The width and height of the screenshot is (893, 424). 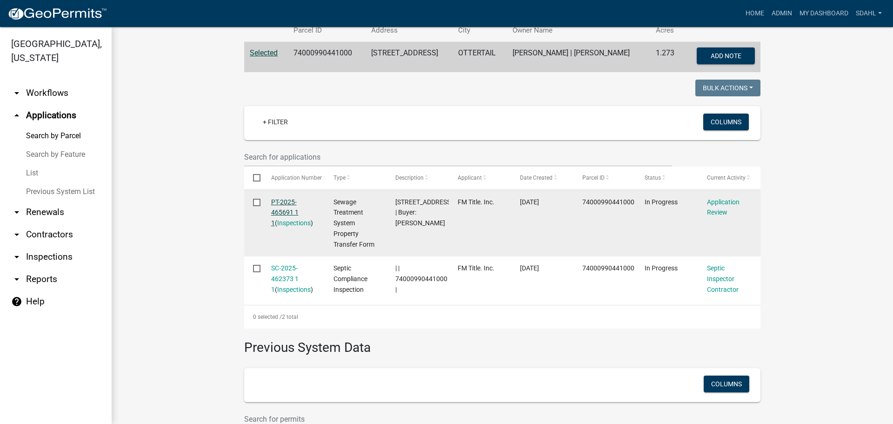 I want to click on datatable-header-cell: Type, so click(x=355, y=178).